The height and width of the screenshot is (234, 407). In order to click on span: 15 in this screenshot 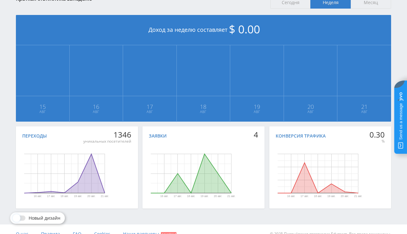, I will do `click(43, 107)`.